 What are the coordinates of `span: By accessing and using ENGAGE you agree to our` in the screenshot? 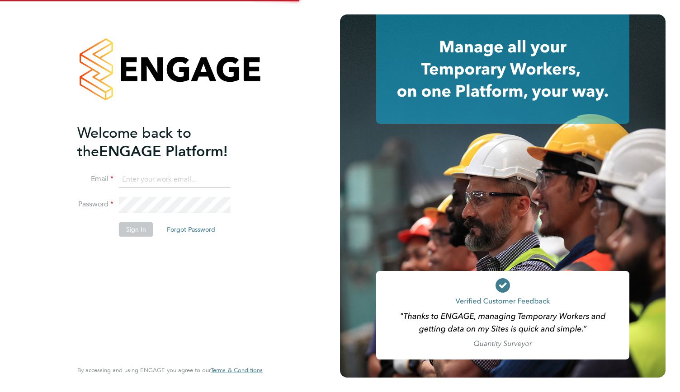 It's located at (170, 370).